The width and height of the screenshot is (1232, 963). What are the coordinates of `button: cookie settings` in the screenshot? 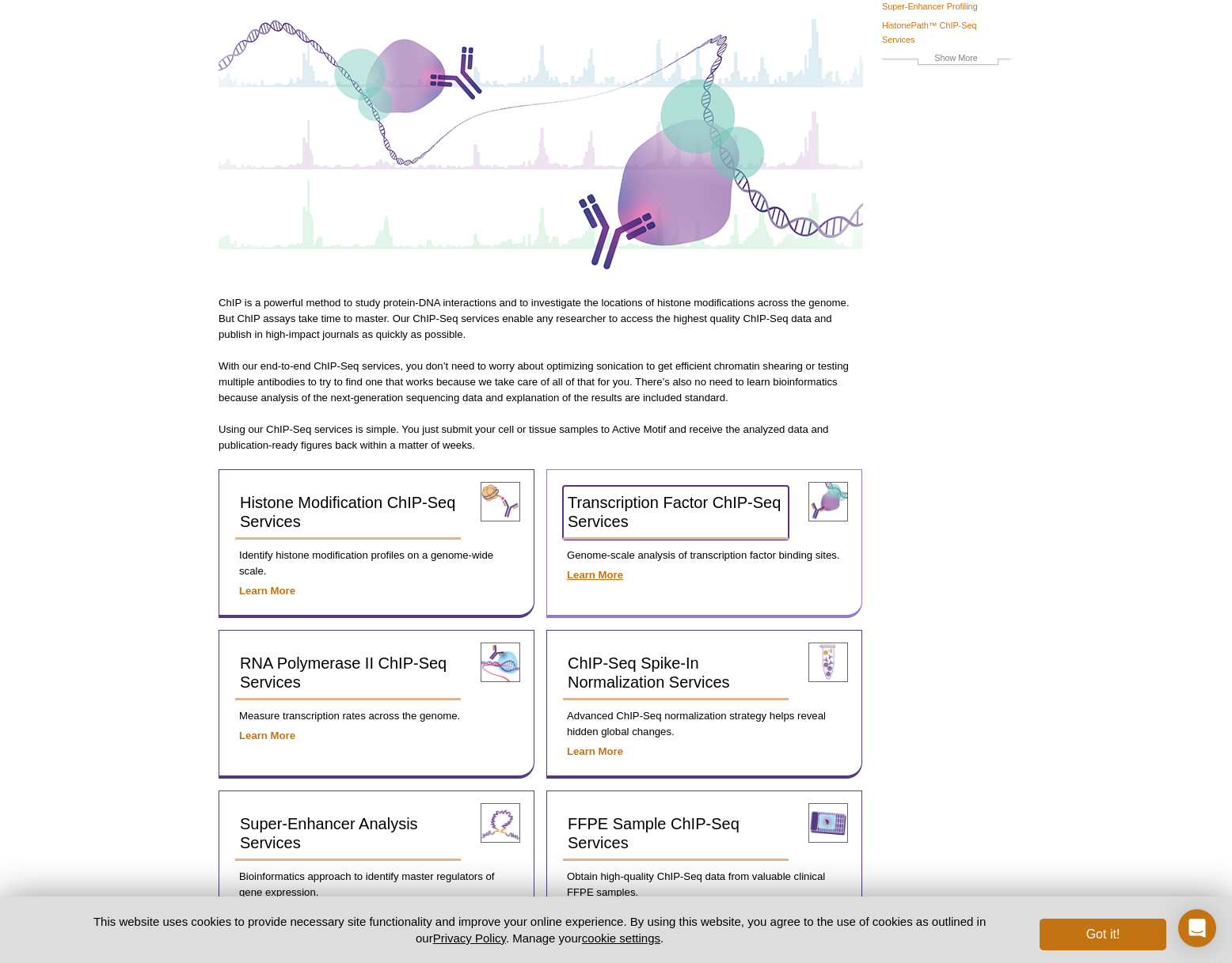 It's located at (621, 938).